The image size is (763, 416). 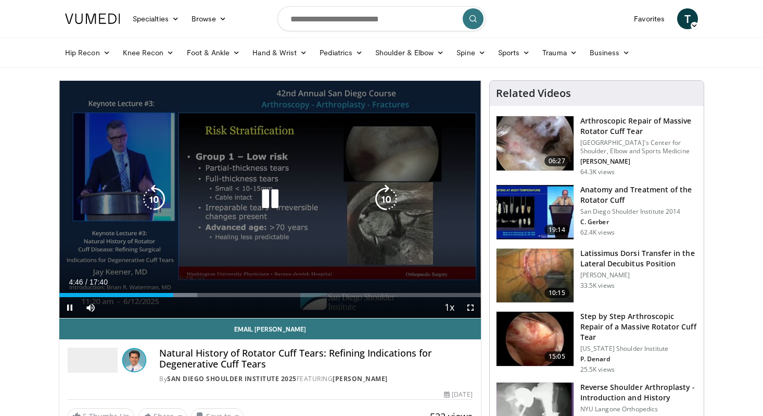 I want to click on span: 06:27, so click(x=557, y=161).